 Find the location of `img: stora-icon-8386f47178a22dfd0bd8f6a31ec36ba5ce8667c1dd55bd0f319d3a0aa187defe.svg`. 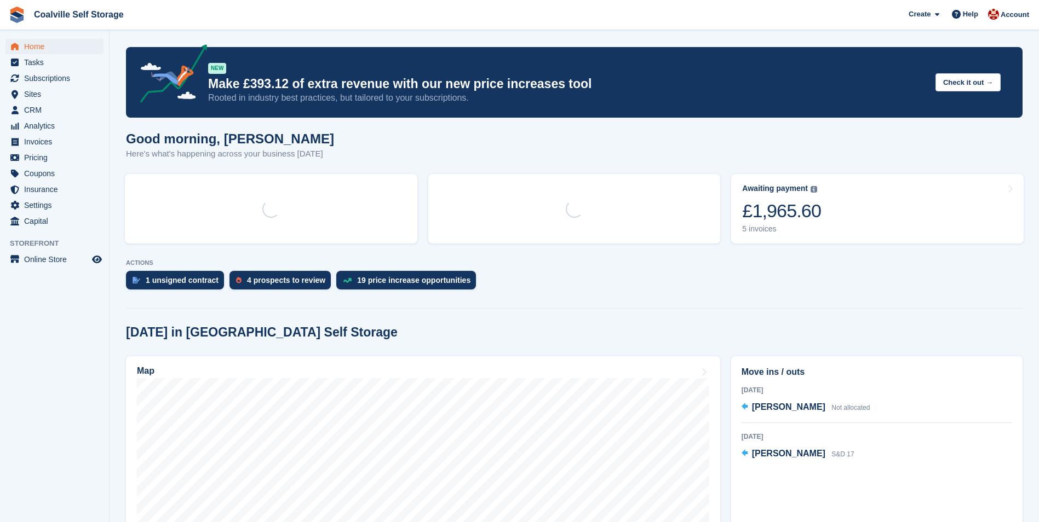

img: stora-icon-8386f47178a22dfd0bd8f6a31ec36ba5ce8667c1dd55bd0f319d3a0aa187defe.svg is located at coordinates (17, 15).